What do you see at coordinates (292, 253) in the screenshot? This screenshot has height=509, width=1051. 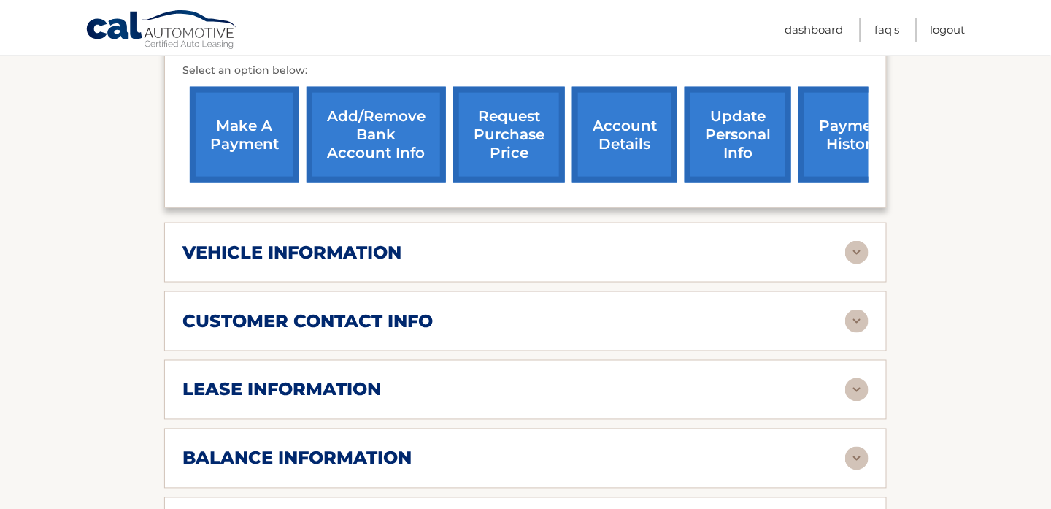 I see `h2: vehicle information` at bounding box center [292, 253].